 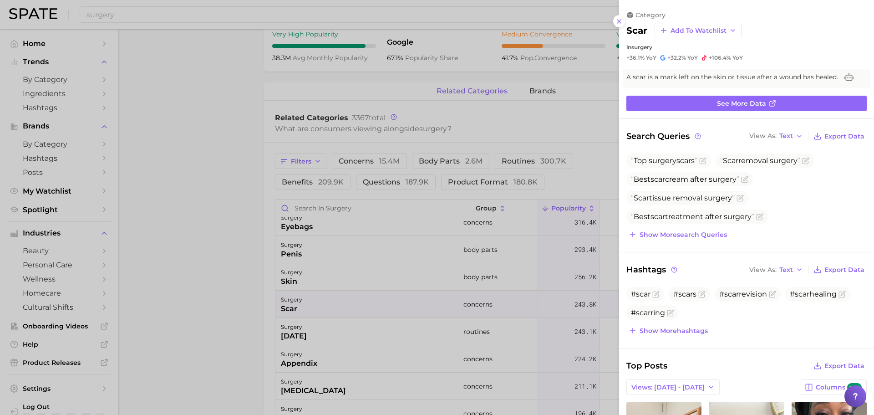 What do you see at coordinates (732, 77) in the screenshot?
I see `span: A scar is a mark left on the skin or tissue after a wound has healed.` at bounding box center [732, 77].